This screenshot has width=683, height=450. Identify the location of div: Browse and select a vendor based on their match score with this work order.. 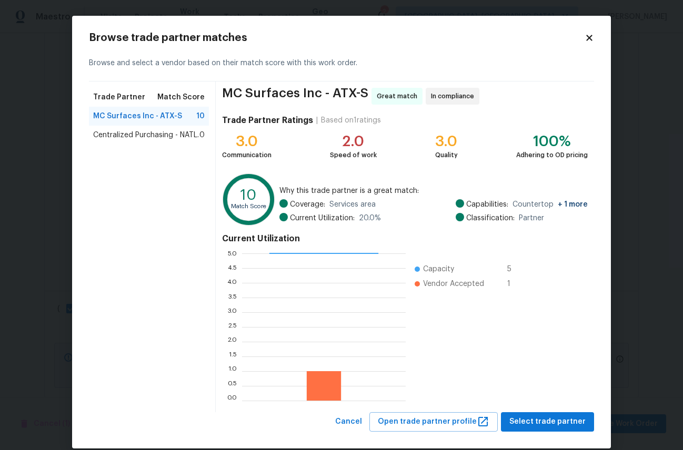
(341, 63).